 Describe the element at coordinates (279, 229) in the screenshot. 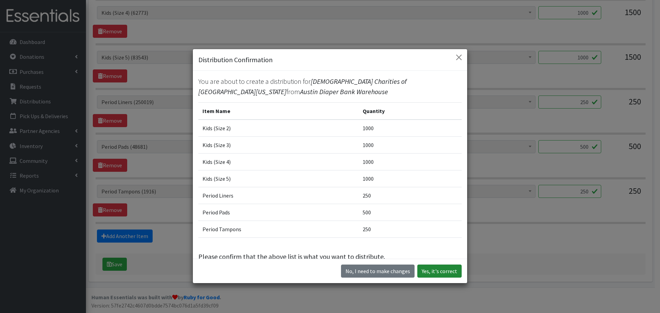

I see `td: Period Tampons` at that location.